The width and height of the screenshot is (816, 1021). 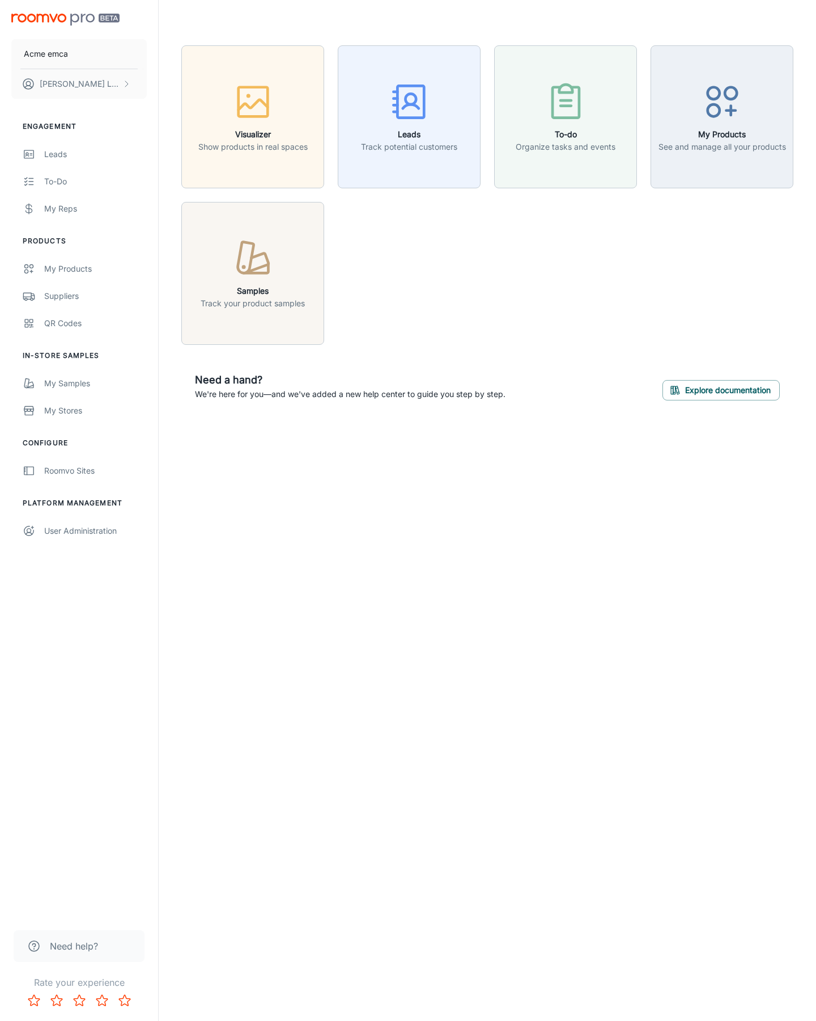 I want to click on p: Organize tasks and events, so click(x=566, y=147).